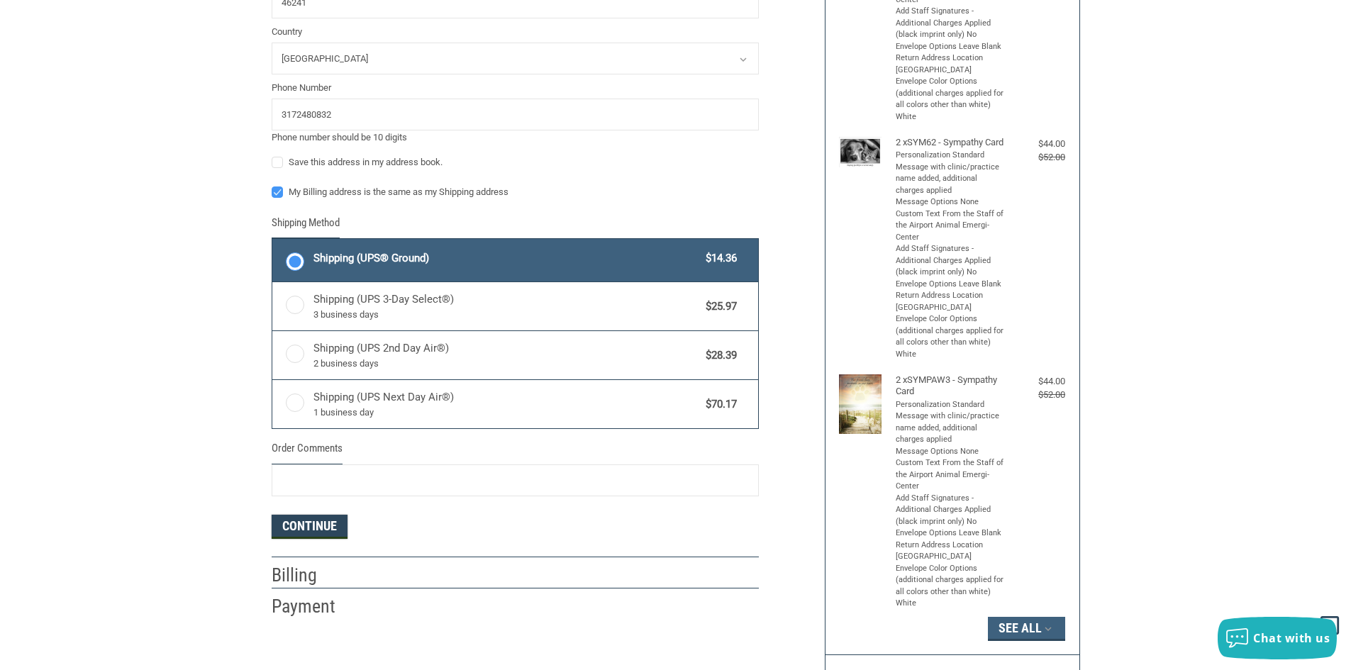 This screenshot has width=1351, height=670. What do you see at coordinates (950, 386) in the screenshot?
I see `h4: 2 x SYMPAW3 - Sympathy Card` at bounding box center [950, 386].